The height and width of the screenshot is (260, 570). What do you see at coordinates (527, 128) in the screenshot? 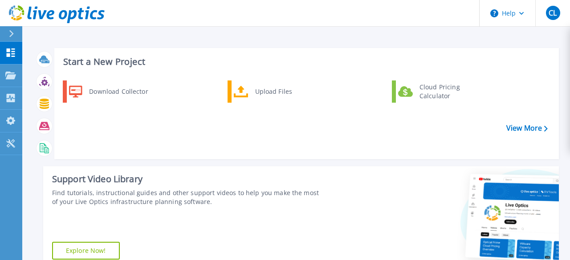
I see `a: View More` at bounding box center [527, 128].